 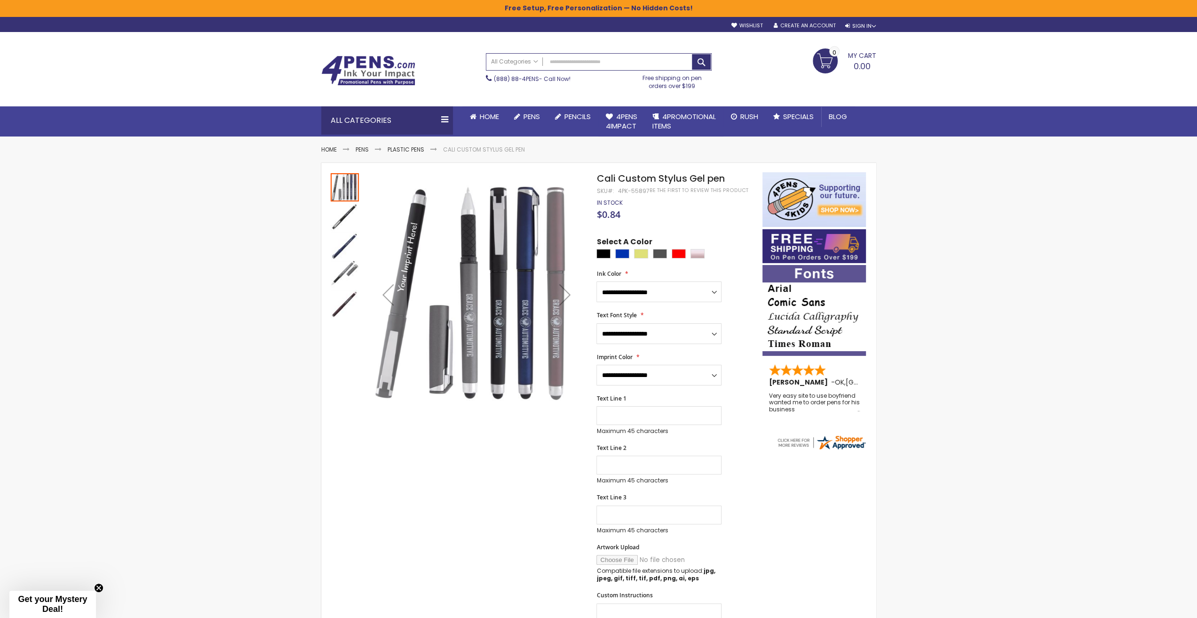 I want to click on img: 4pens.com widget logo, so click(x=821, y=442).